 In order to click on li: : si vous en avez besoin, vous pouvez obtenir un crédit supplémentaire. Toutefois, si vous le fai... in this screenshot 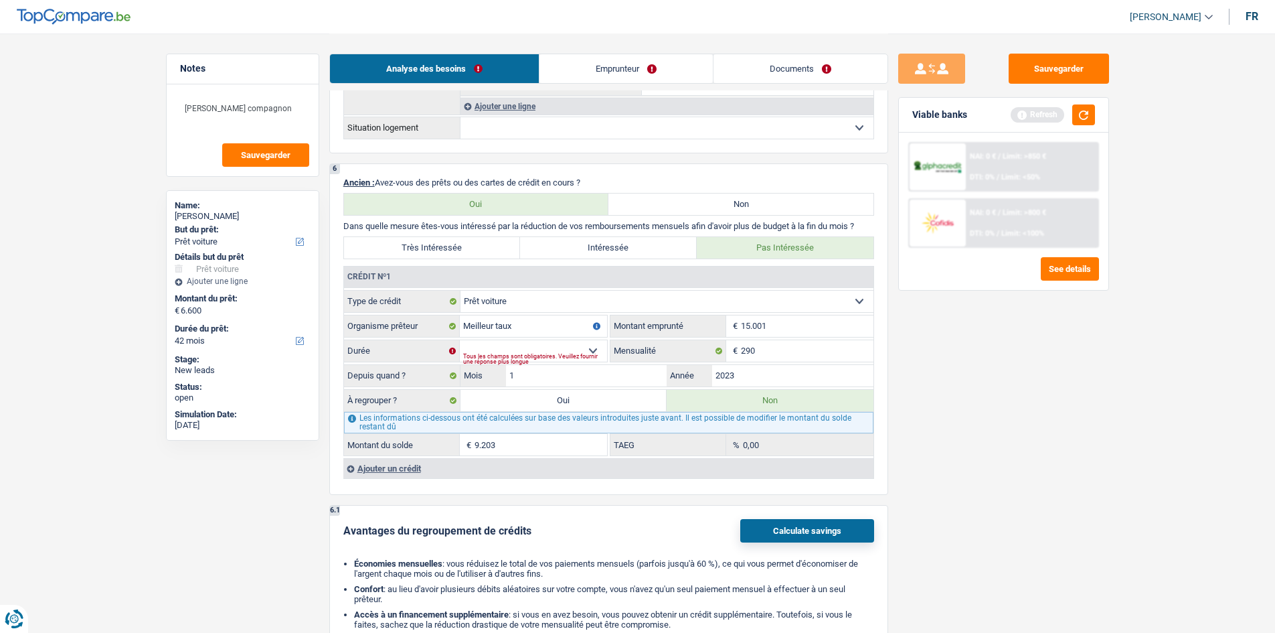, I will do `click(614, 619)`.